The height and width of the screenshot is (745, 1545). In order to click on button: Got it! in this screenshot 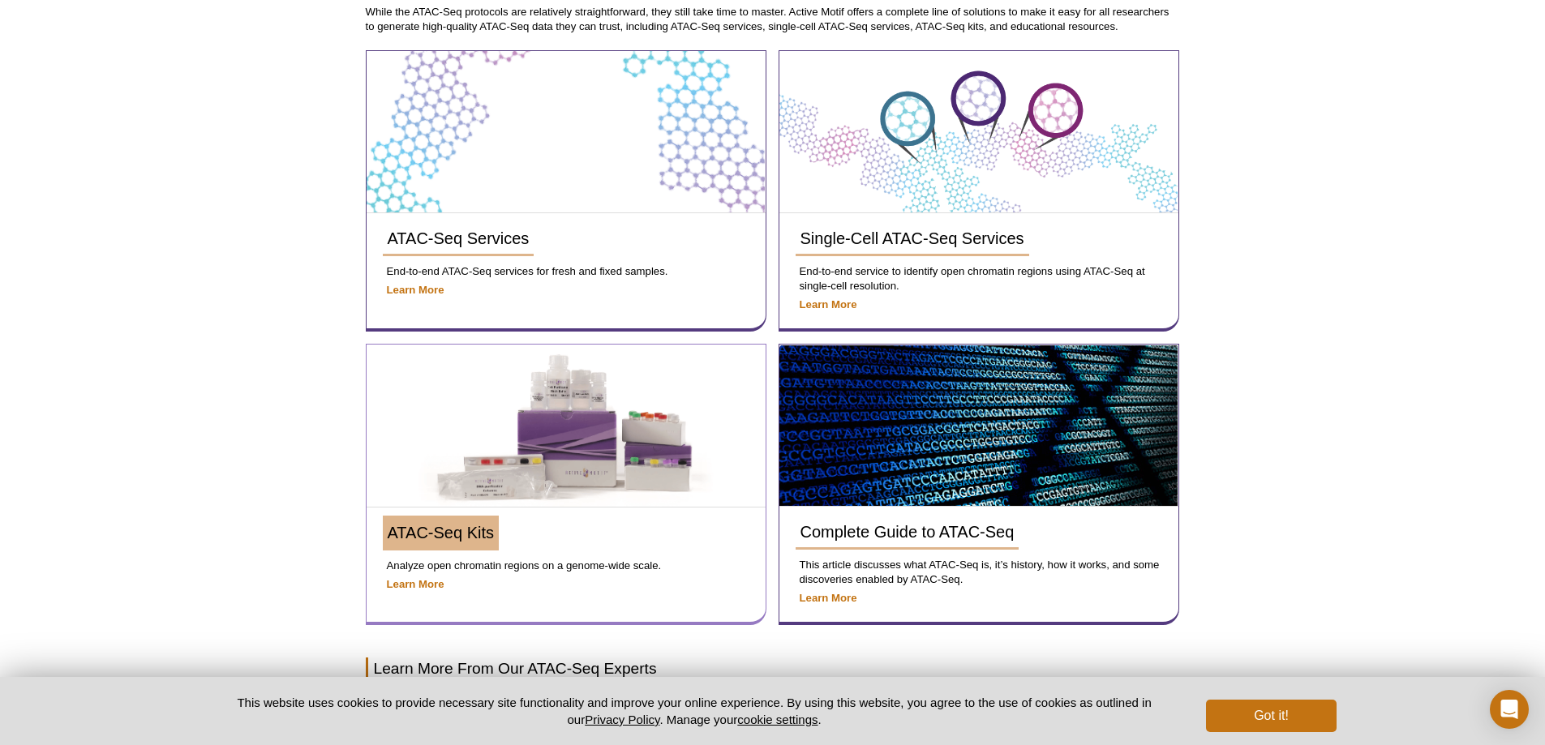, I will do `click(1271, 716)`.